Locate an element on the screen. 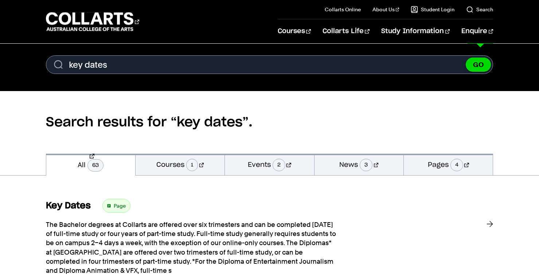 This screenshot has width=539, height=279. a: Courses is located at coordinates (294, 31).